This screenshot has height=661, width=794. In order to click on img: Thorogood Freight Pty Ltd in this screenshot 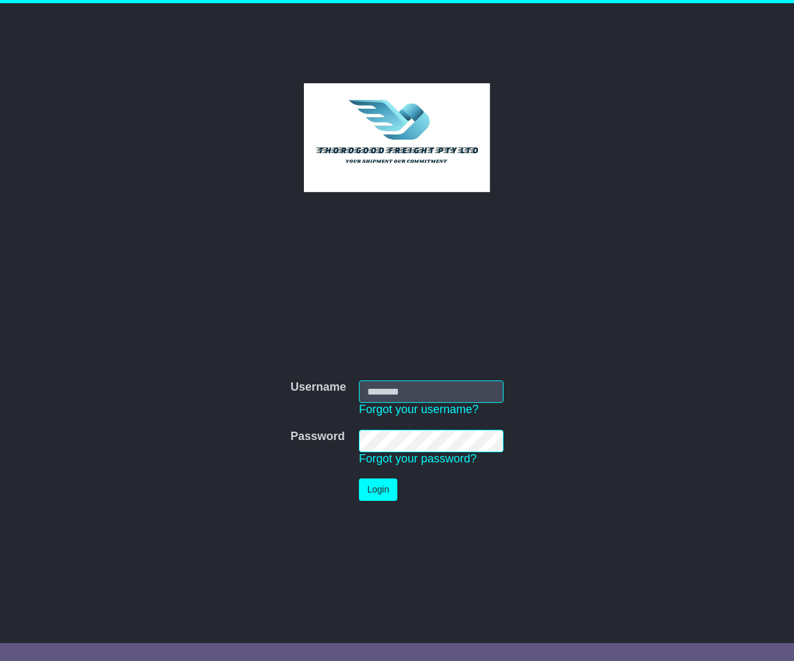, I will do `click(397, 138)`.